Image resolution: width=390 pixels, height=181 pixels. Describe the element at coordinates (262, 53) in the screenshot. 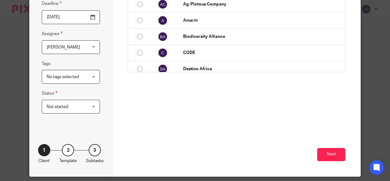

I see `p: CODE` at that location.